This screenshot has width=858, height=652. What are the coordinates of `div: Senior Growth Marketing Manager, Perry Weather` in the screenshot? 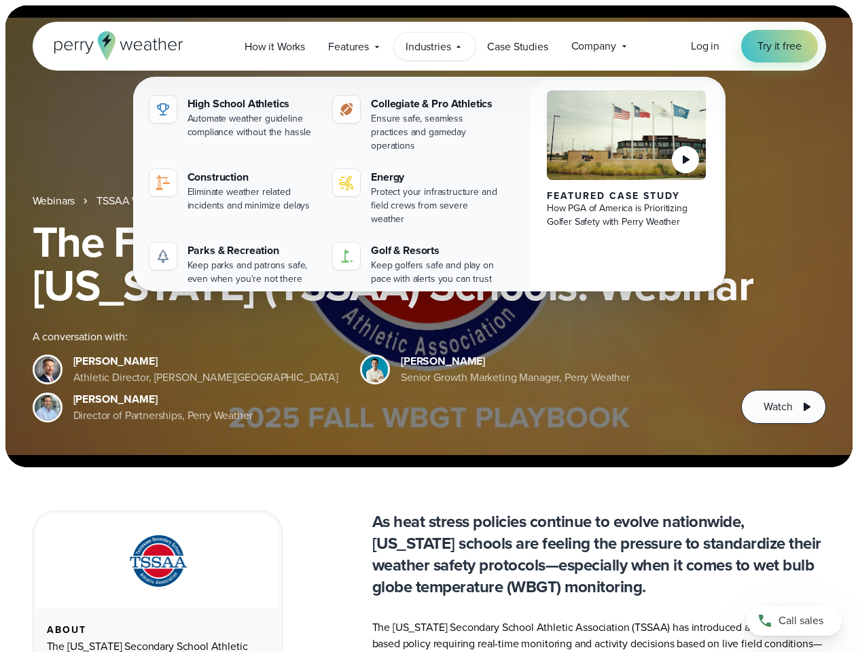 It's located at (515, 378).